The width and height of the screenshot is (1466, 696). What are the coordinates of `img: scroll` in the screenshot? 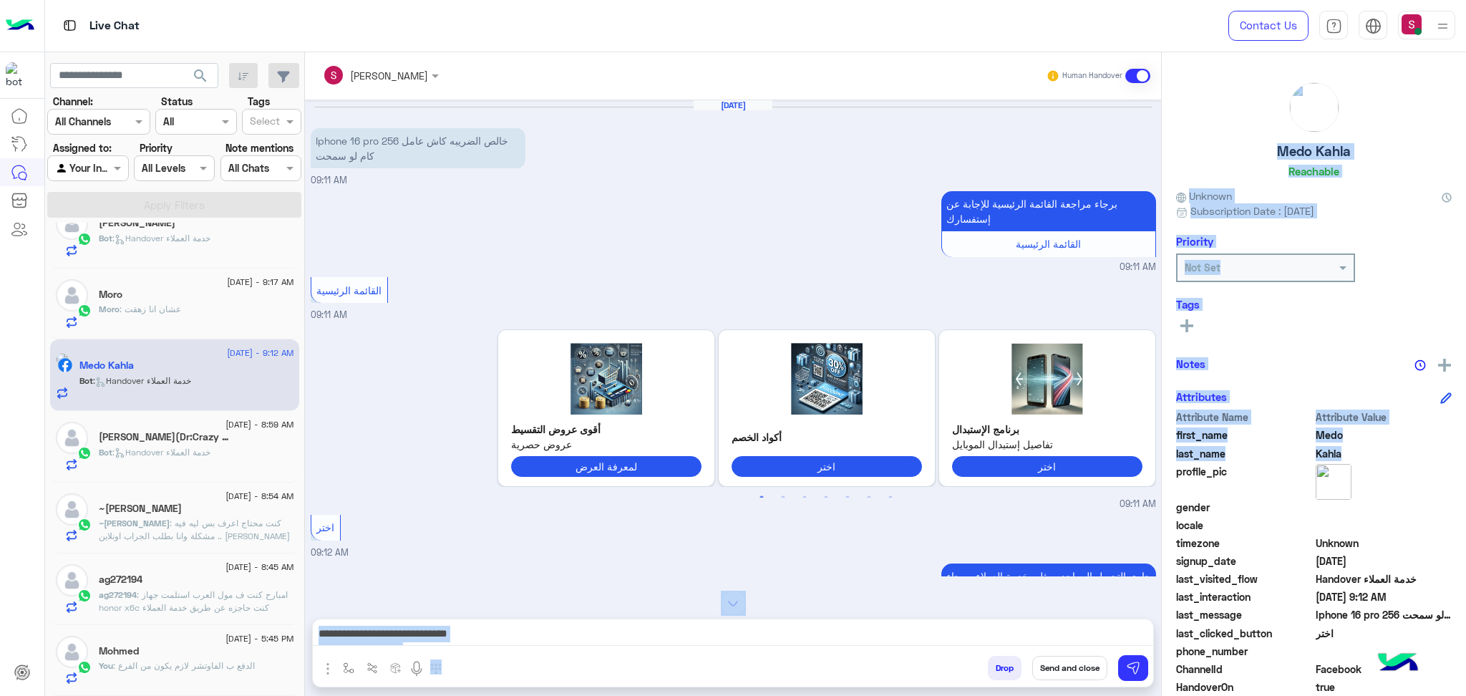 It's located at (733, 603).